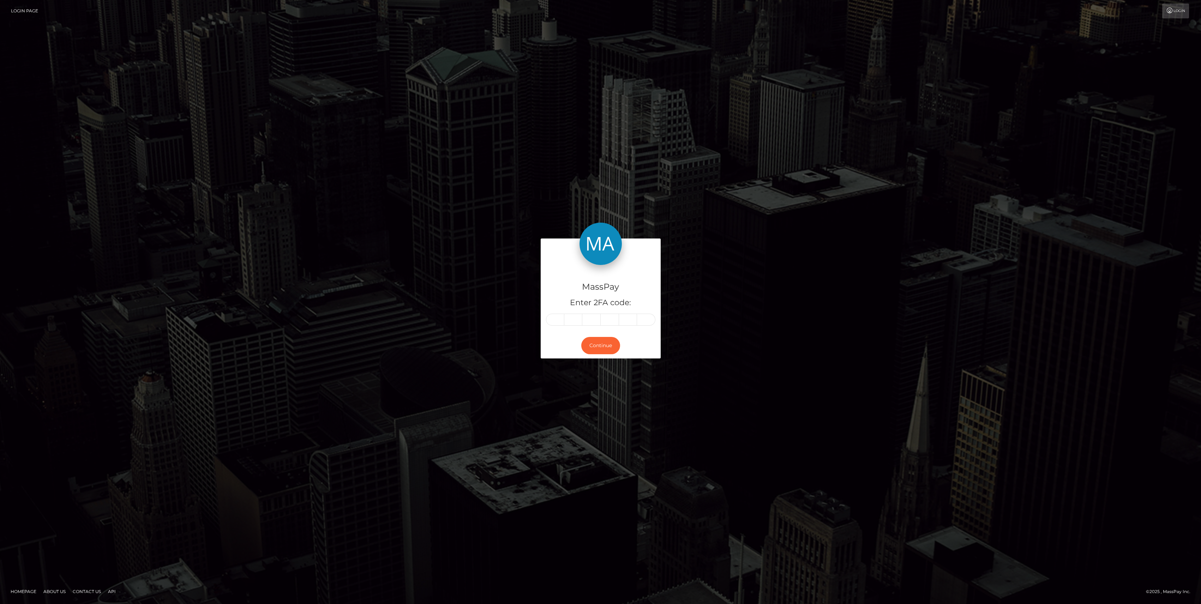 The width and height of the screenshot is (1201, 604). I want to click on a: About Us, so click(54, 592).